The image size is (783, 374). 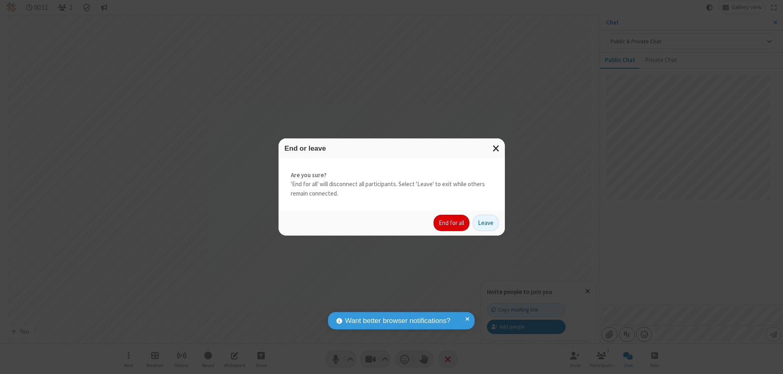 I want to click on button: Close modal, so click(x=497, y=148).